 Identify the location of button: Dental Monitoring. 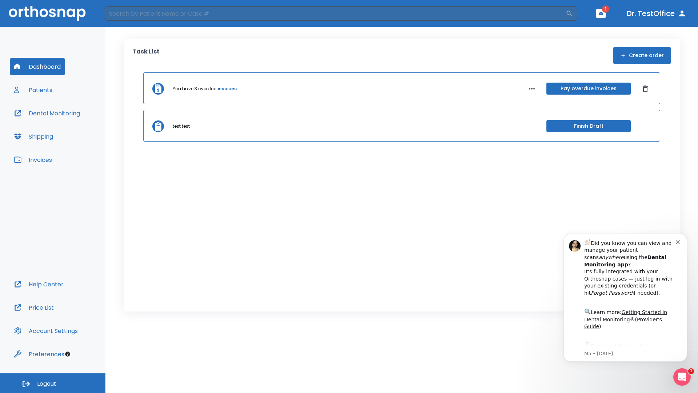
(47, 113).